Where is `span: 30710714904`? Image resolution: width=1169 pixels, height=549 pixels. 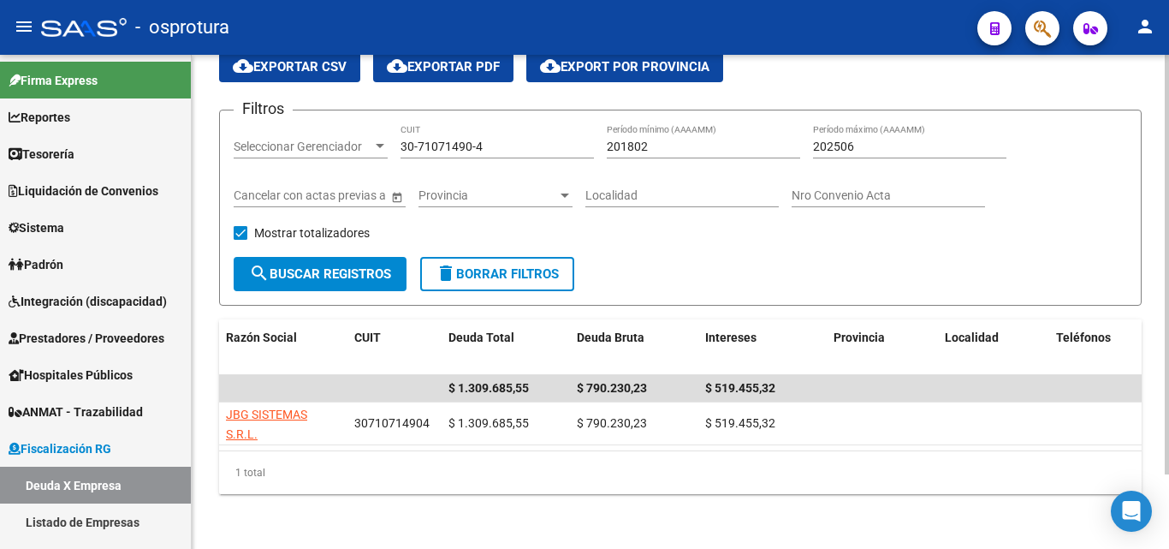
span: 30710714904 is located at coordinates (392, 423).